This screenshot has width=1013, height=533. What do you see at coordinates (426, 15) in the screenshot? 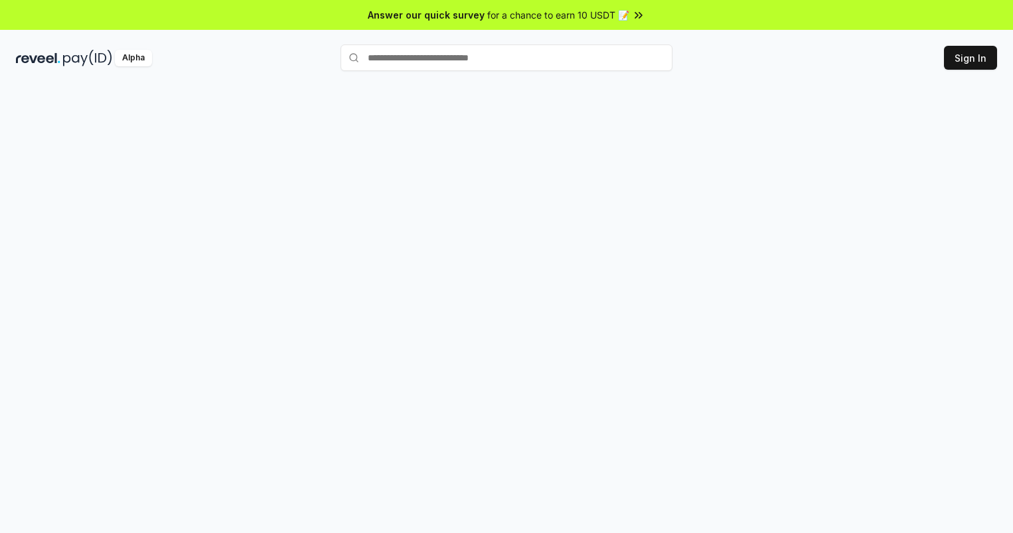
I see `span: Answer our quick survey` at bounding box center [426, 15].